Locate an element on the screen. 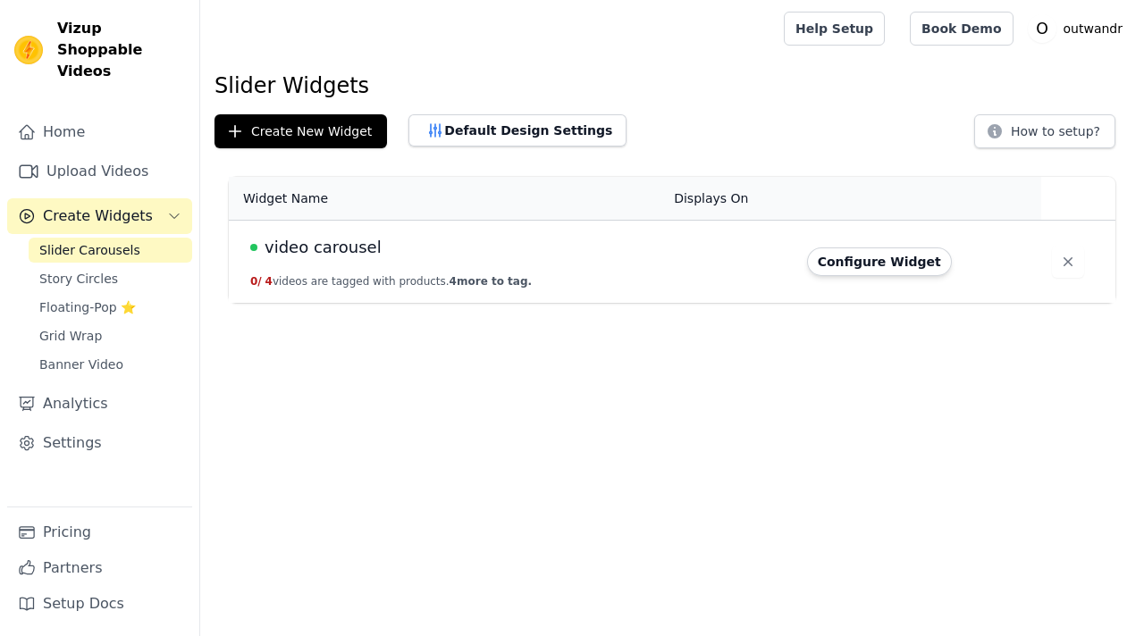  span: 4 more to tag. is located at coordinates (491, 282).